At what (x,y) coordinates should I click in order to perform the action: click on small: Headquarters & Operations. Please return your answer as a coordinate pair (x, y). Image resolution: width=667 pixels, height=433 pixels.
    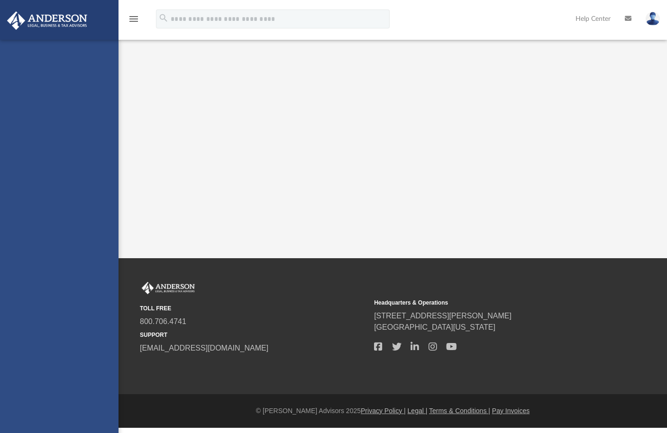
    Looking at the image, I should click on (488, 303).